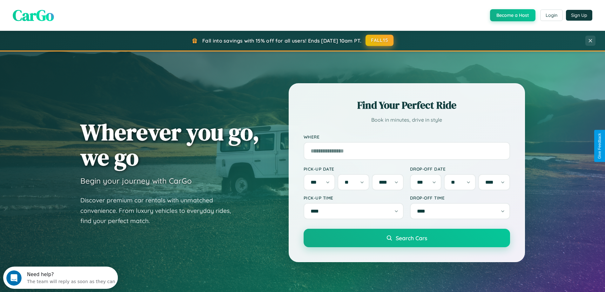 This screenshot has width=605, height=292. Describe the element at coordinates (170, 145) in the screenshot. I see `h1: Wherever you go, we go` at that location.